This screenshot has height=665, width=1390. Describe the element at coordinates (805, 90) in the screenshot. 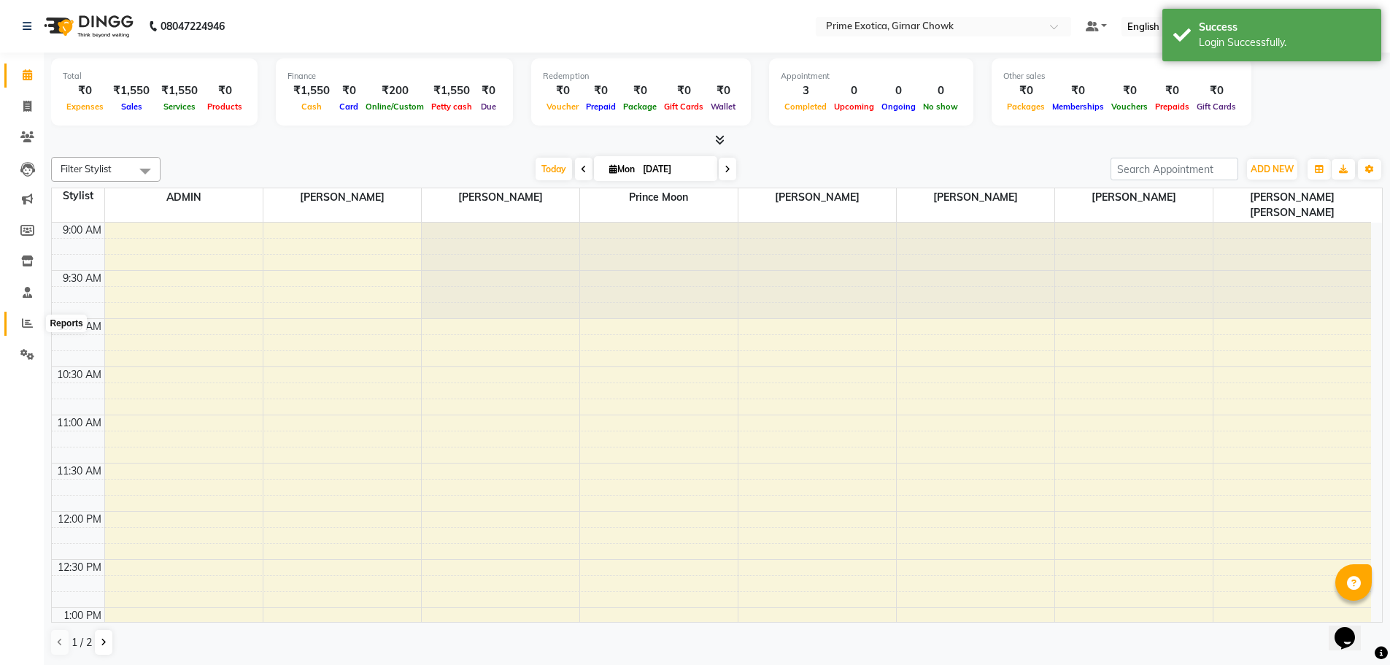

I see `div: 3` at that location.